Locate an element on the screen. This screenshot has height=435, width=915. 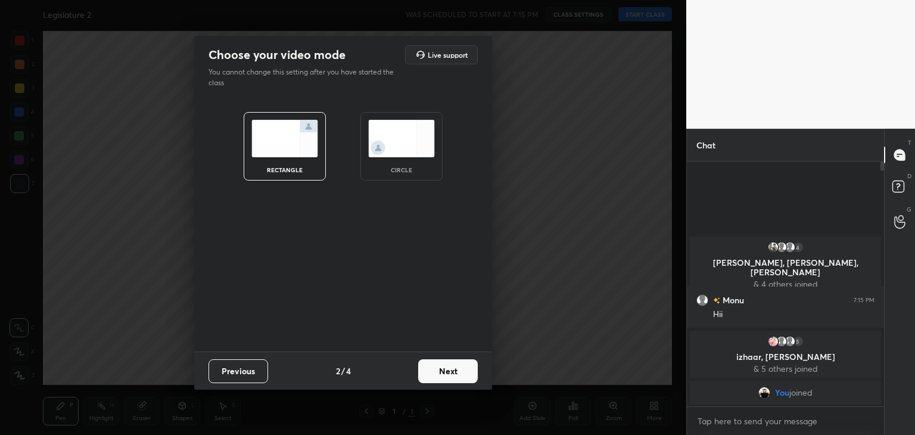
img: no-rating-badge.077c3623.svg is located at coordinates (717, 300).